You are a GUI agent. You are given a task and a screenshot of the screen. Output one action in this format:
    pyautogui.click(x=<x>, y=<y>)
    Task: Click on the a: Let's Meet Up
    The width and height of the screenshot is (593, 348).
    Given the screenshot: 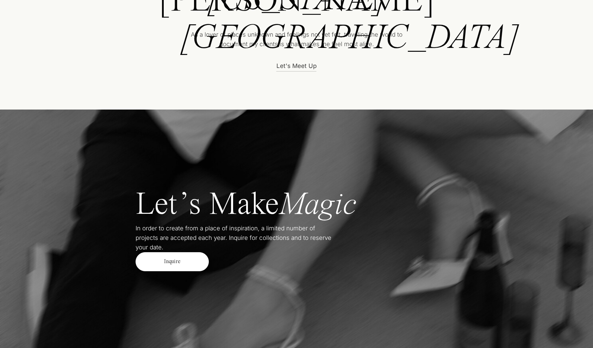 What is the action you would take?
    pyautogui.click(x=296, y=65)
    